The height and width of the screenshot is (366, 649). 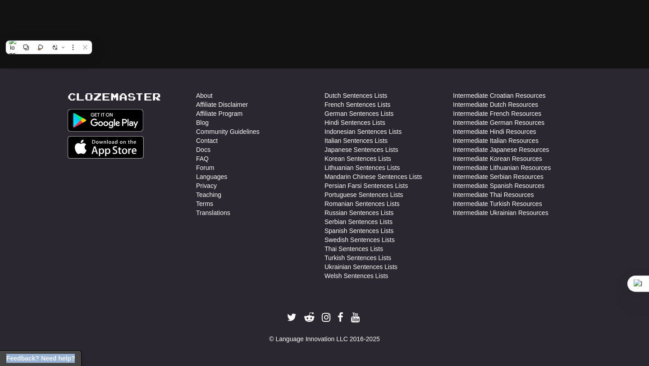 I want to click on a: Intermediate Dutch Resources, so click(x=495, y=105).